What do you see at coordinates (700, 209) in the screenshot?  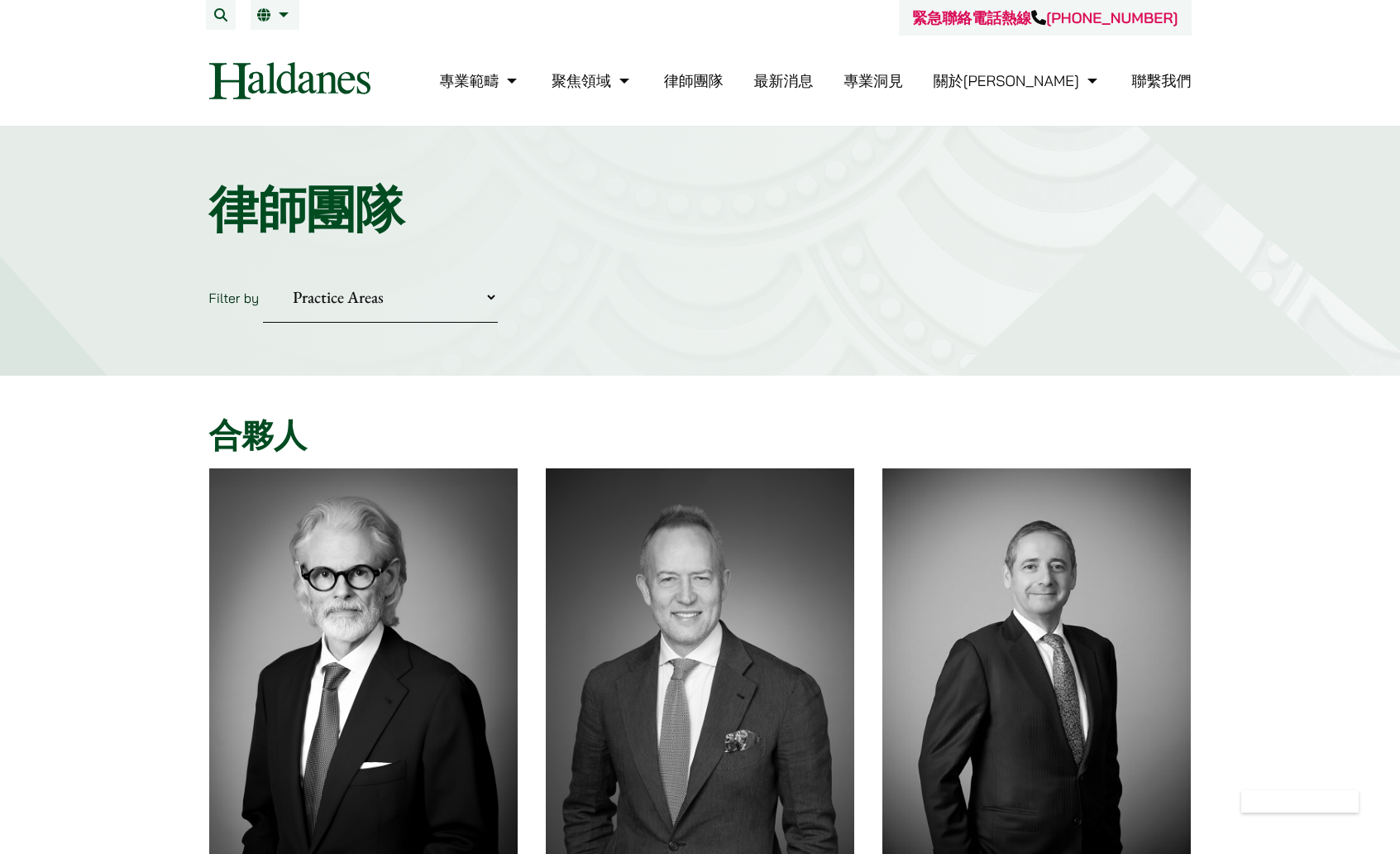 I see `h1: 律師團隊` at bounding box center [700, 209].